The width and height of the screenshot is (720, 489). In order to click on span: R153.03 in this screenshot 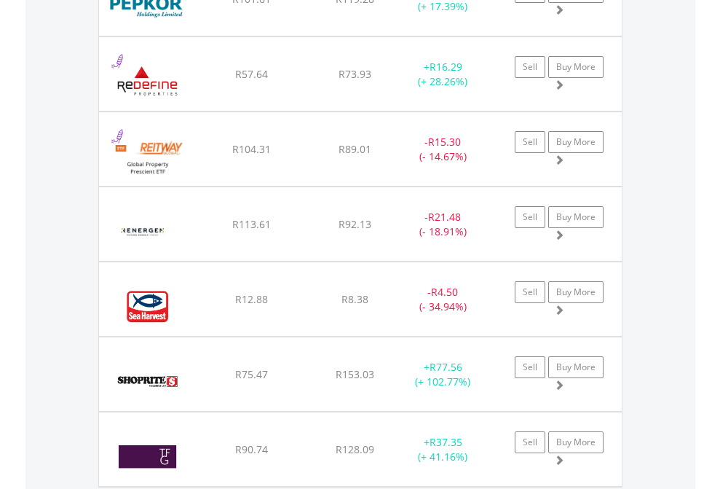, I will do `click(355, 374)`.